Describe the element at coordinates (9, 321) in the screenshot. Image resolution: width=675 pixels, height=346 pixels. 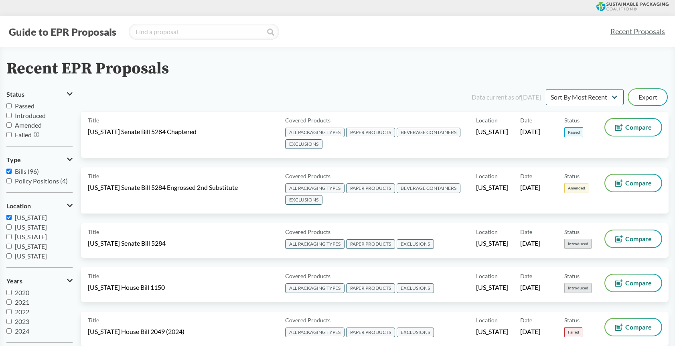
I see `input: 2023` at that location.